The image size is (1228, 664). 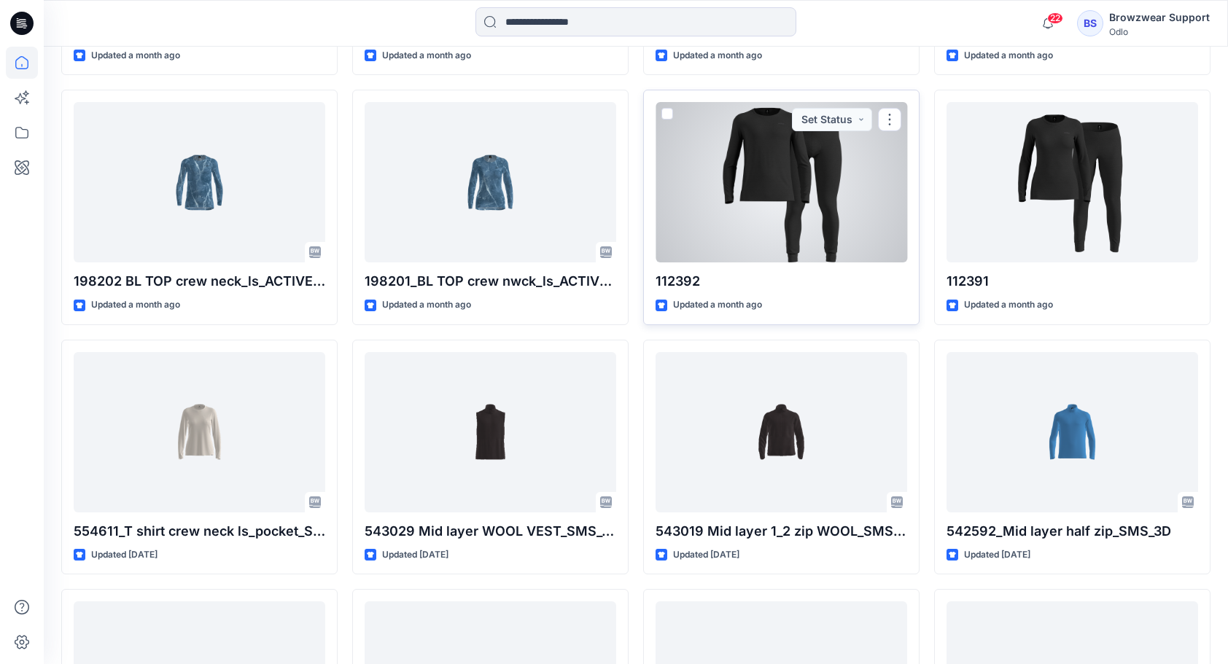 I want to click on p: 543029 Mid layer WOOL VEST_SMS_3D, so click(x=490, y=531).